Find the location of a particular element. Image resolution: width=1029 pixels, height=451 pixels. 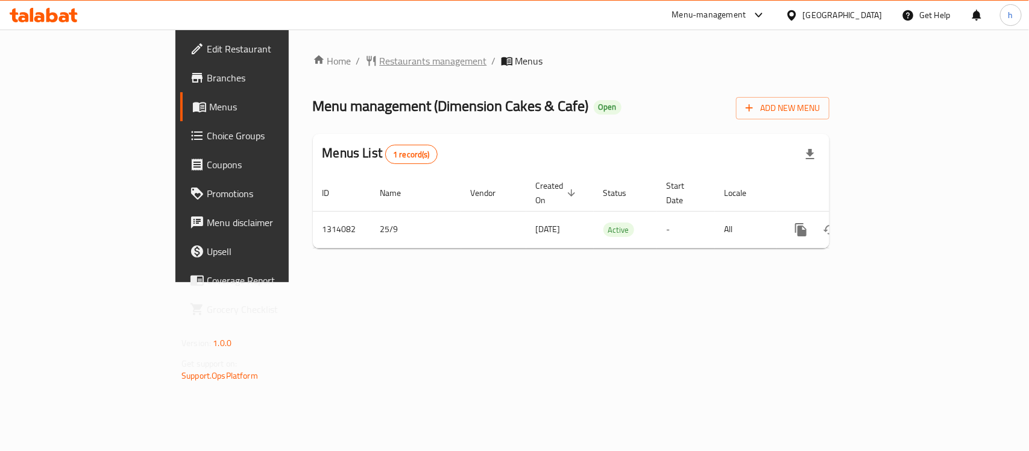

a: Coverage Report is located at coordinates (264, 280).